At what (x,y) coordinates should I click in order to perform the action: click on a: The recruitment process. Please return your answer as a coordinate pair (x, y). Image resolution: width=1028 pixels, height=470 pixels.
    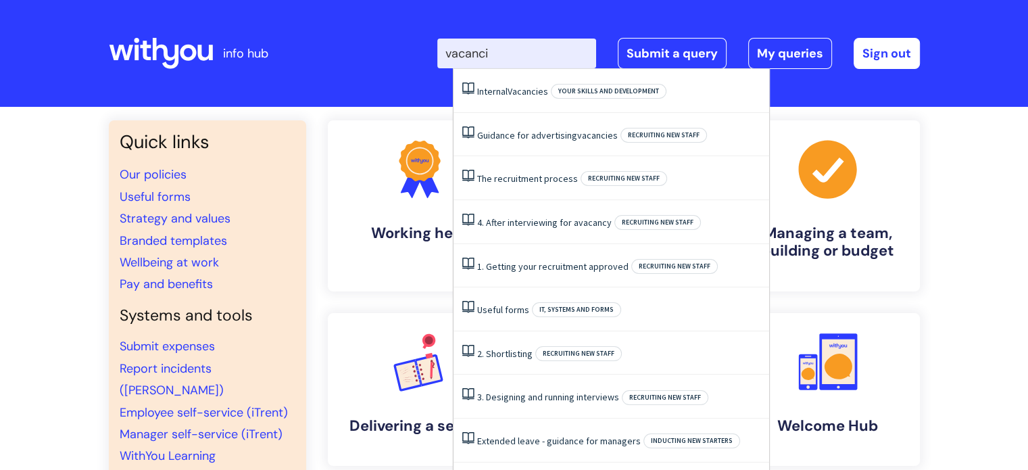
    Looking at the image, I should click on (527, 178).